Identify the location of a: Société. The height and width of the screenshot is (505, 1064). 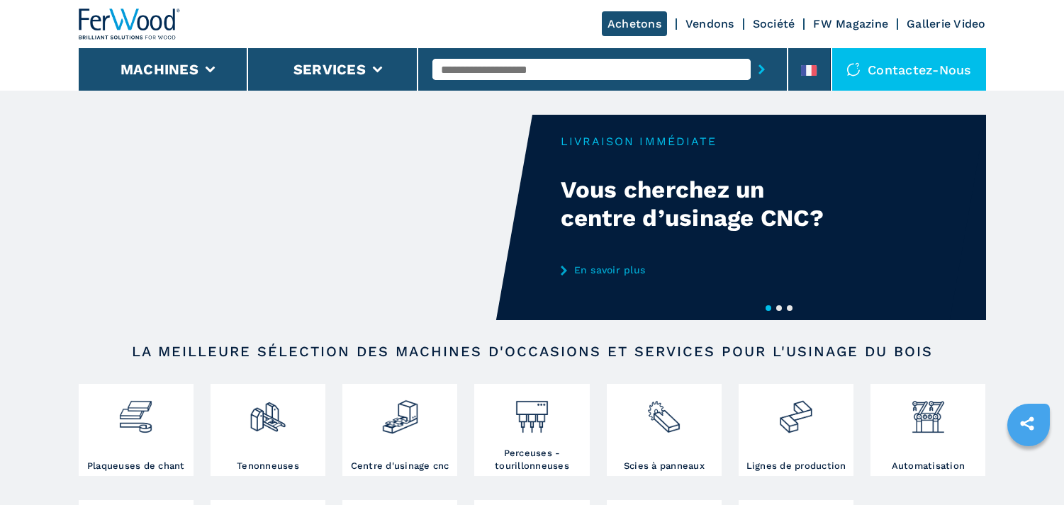
(774, 23).